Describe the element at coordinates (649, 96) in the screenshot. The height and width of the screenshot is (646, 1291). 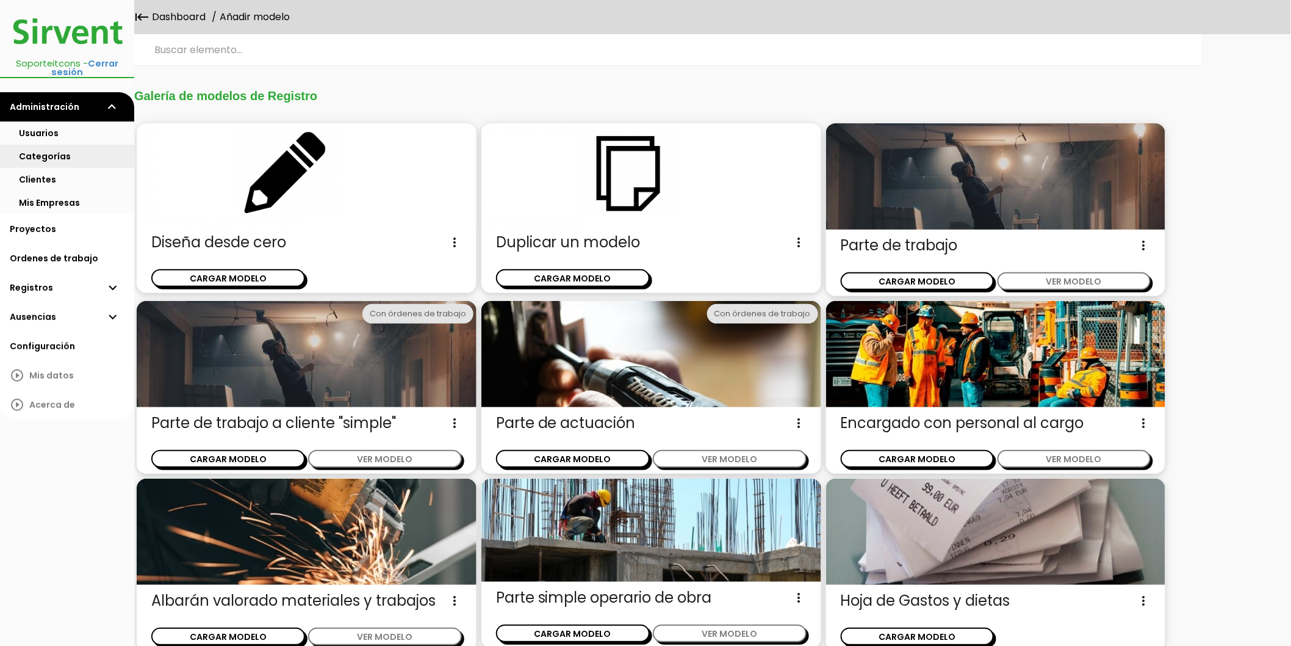
I see `h2: Galería de modelos de Registro` at that location.